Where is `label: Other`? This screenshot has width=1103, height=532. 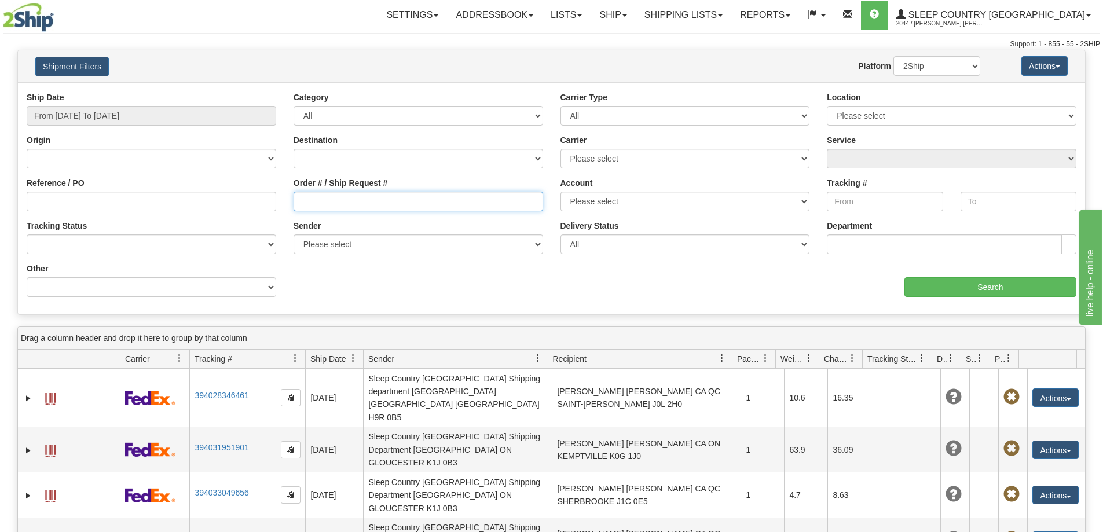 label: Other is located at coordinates (37, 269).